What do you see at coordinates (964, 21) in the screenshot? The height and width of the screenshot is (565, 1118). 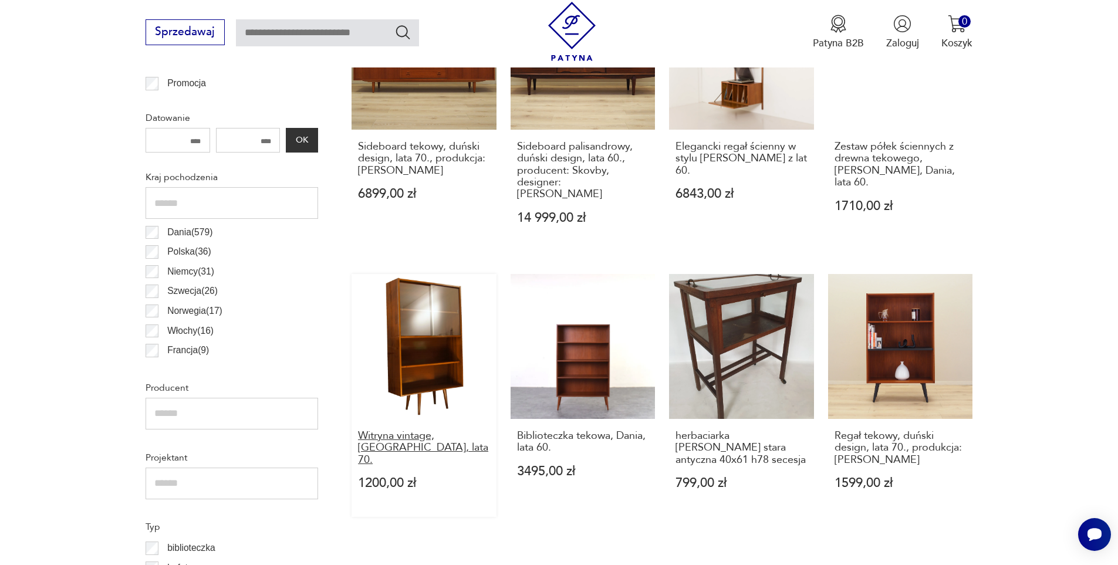 I see `div: 0` at bounding box center [964, 21].